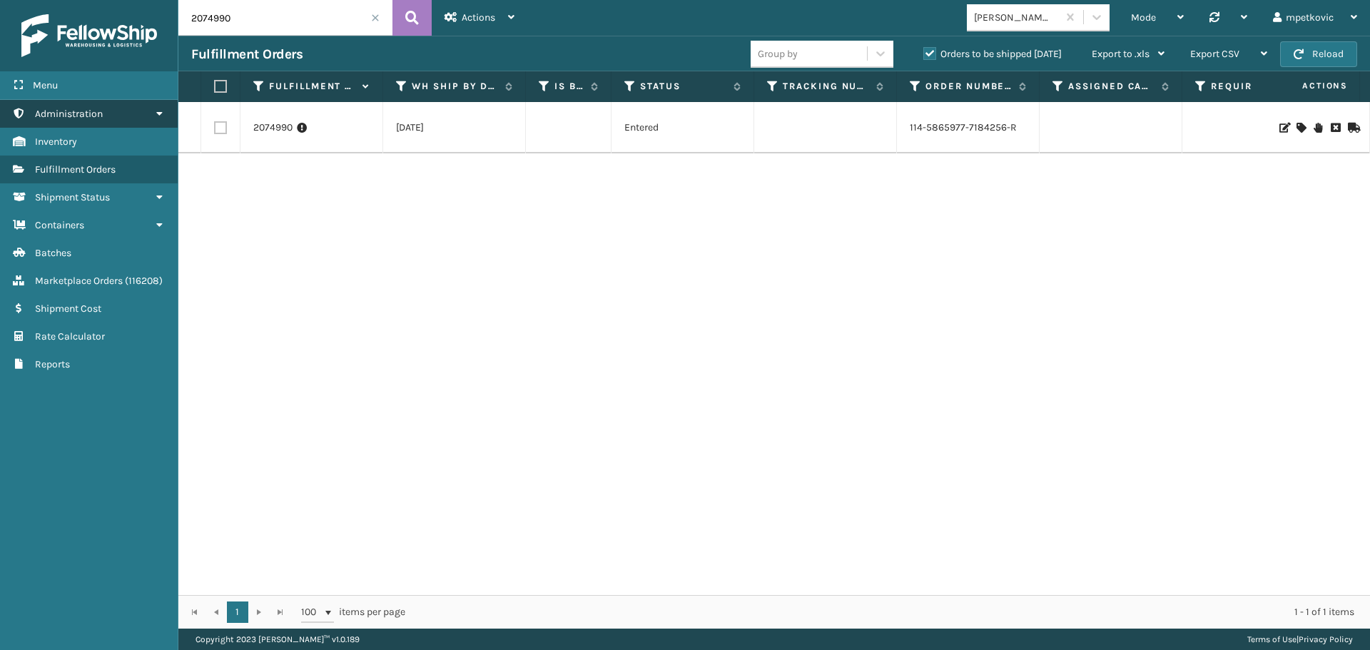 This screenshot has width=1370, height=650. Describe the element at coordinates (1301, 128) in the screenshot. I see `i: Assign Carrier and Warehouse` at that location.